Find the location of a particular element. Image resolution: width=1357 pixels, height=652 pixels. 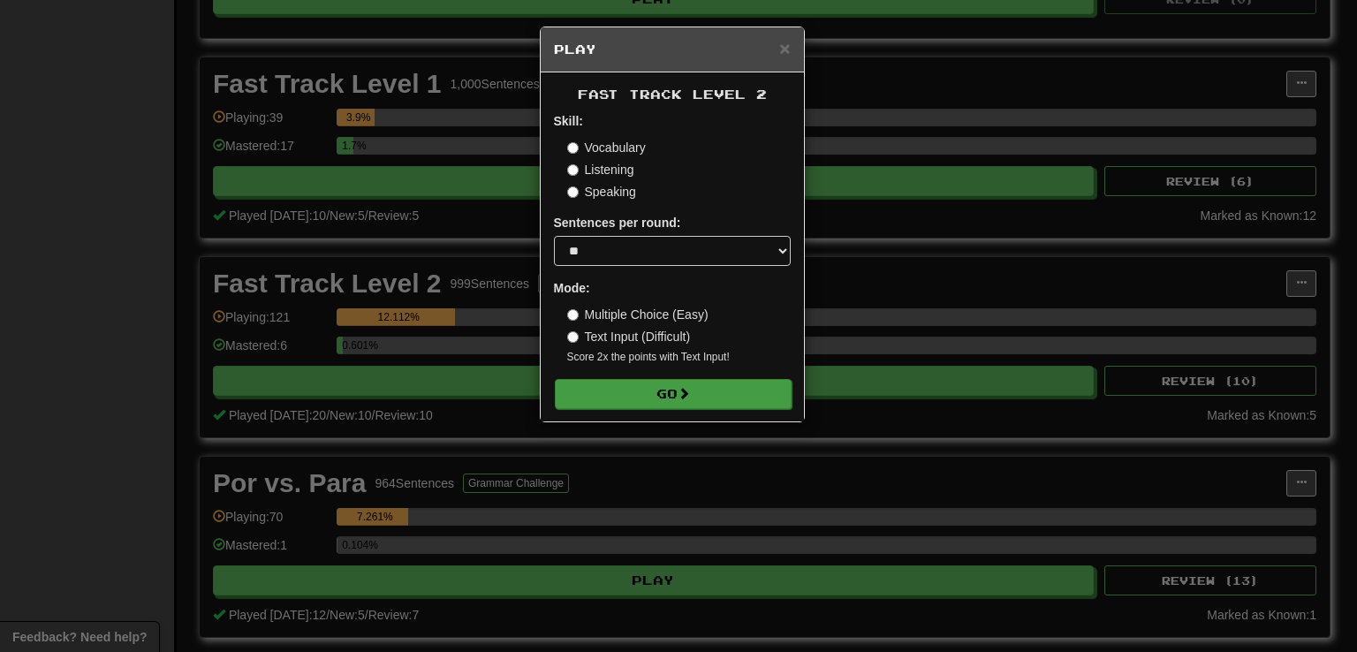

label: Text Input (Difficult) is located at coordinates (629, 337).